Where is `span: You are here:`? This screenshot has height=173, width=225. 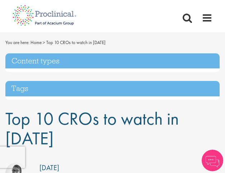
span: You are here: is located at coordinates (17, 42).